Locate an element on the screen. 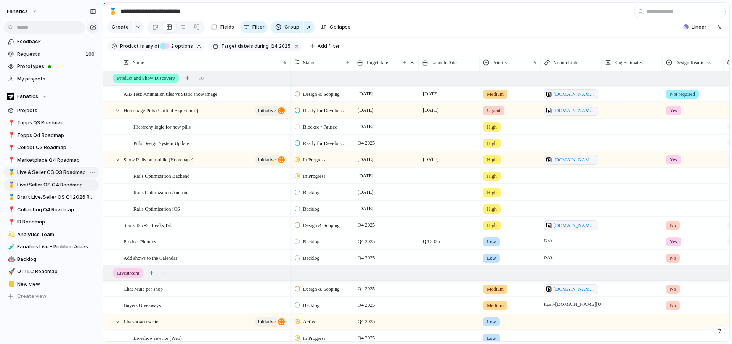  div: 📍Topps Q4 Roadmap is located at coordinates (51, 135).